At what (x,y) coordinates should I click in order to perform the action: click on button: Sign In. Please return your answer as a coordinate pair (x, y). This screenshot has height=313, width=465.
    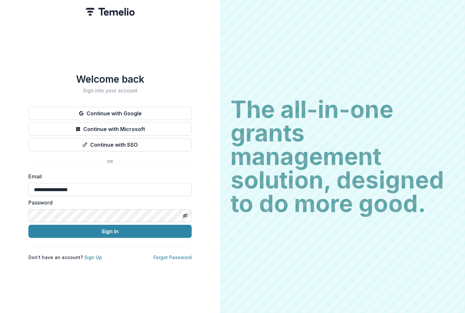
    Looking at the image, I should click on (110, 231).